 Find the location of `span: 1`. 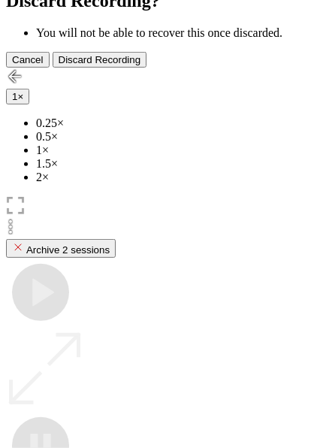

span: 1 is located at coordinates (14, 96).